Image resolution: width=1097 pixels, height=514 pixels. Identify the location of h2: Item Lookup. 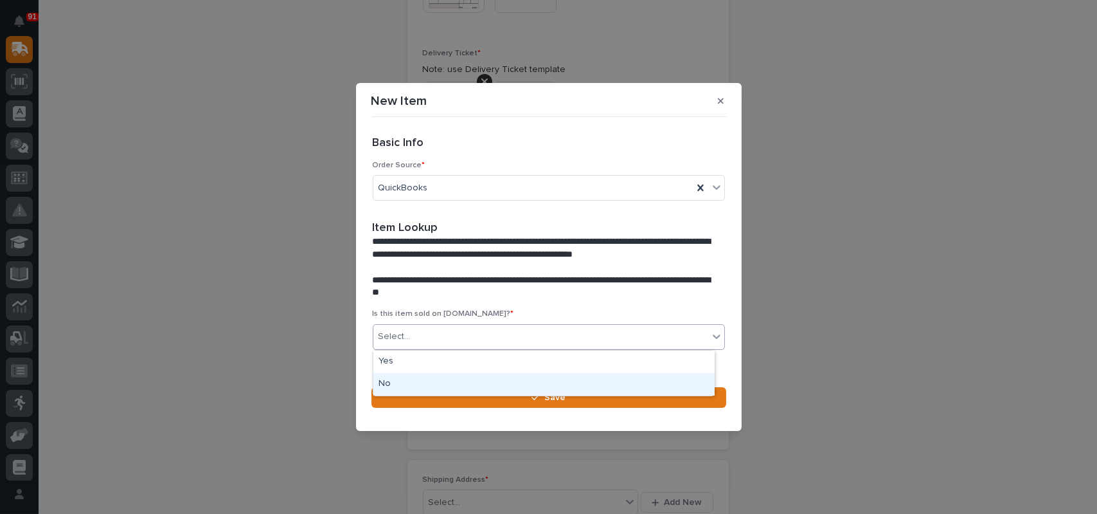
(406, 228).